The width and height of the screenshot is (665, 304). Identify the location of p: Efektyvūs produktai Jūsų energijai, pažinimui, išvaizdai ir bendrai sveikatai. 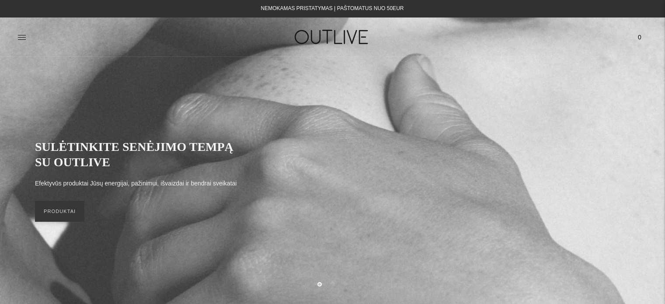
(136, 184).